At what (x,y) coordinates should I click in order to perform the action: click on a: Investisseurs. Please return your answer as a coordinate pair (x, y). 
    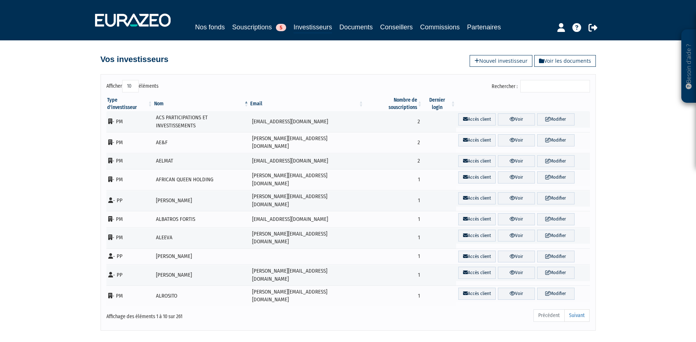
    Looking at the image, I should click on (312, 27).